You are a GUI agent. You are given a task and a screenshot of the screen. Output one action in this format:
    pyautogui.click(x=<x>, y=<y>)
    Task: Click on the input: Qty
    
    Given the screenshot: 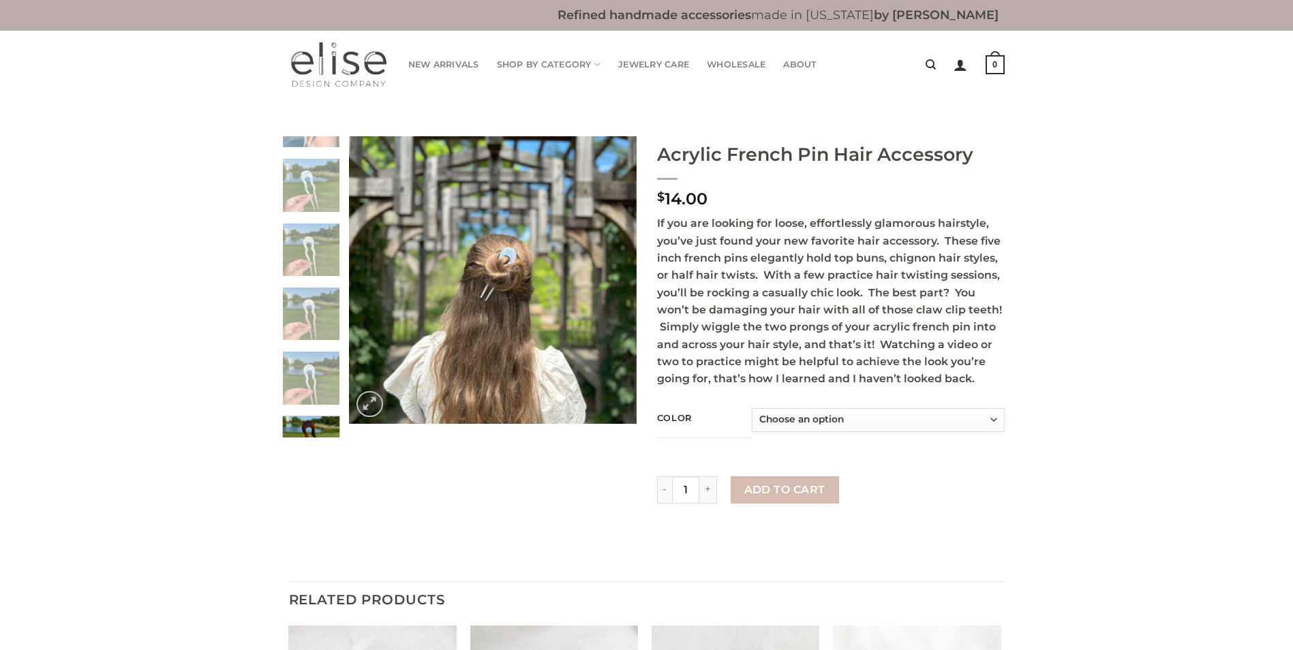 What is the action you would take?
    pyautogui.click(x=686, y=490)
    